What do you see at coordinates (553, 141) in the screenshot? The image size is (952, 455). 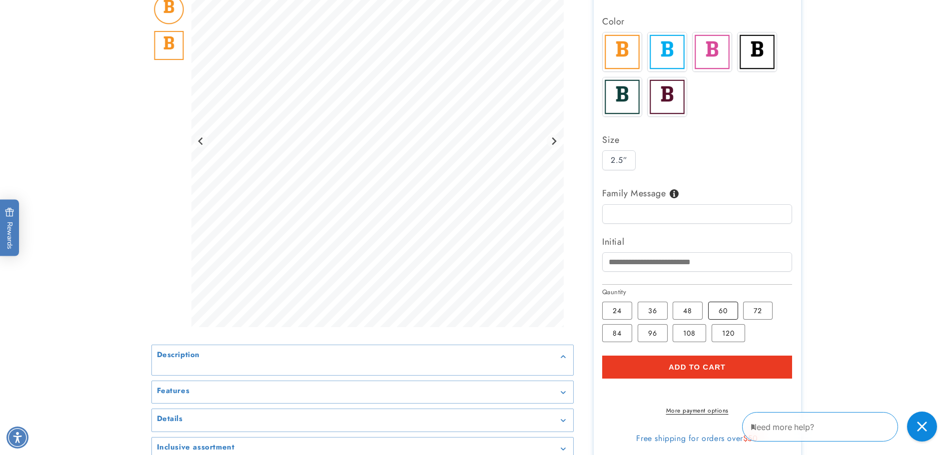 I see `button: Next slide` at bounding box center [553, 141].